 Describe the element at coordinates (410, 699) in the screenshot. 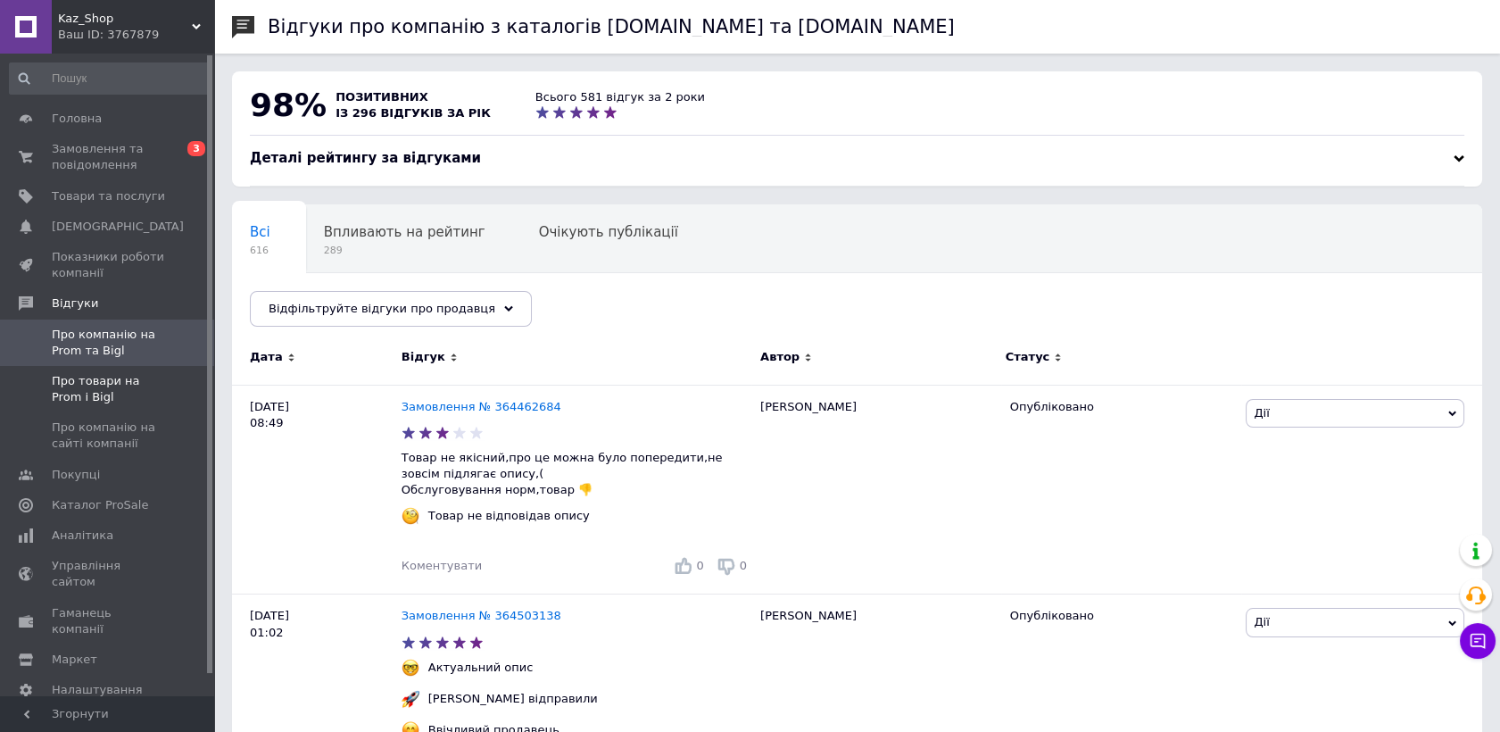

I see `img: :rocket:` at that location.